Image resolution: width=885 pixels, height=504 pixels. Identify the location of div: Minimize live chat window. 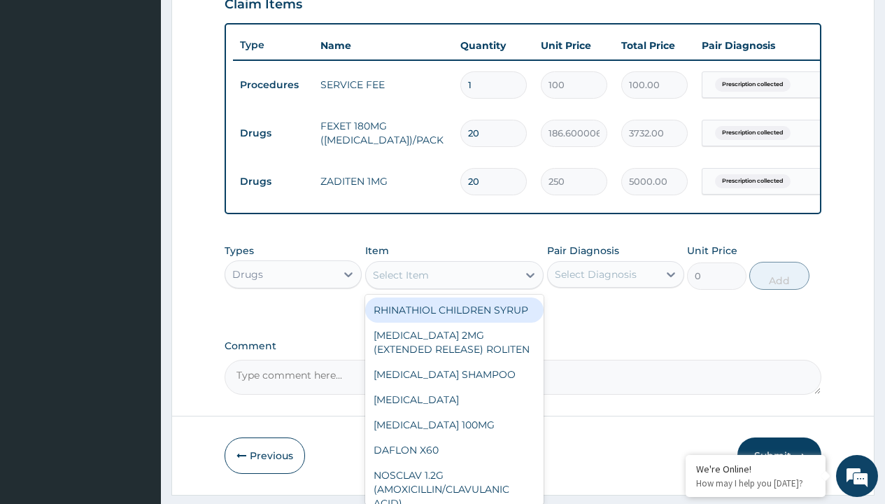
(246, 24).